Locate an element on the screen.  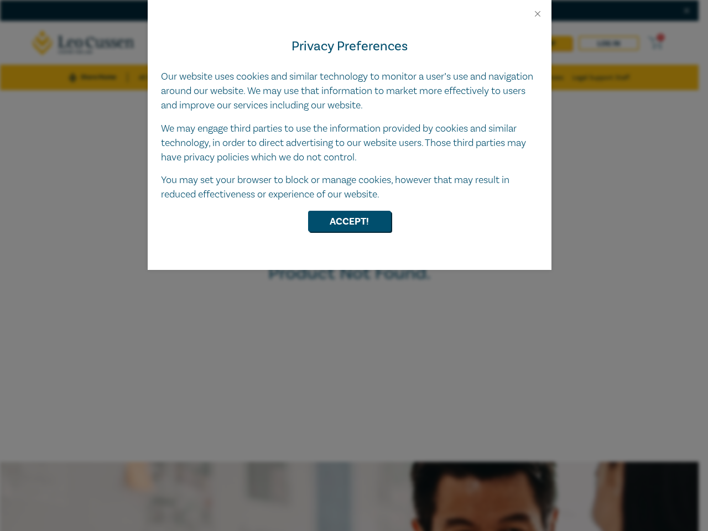
h4: Privacy Preferences is located at coordinates (350, 46).